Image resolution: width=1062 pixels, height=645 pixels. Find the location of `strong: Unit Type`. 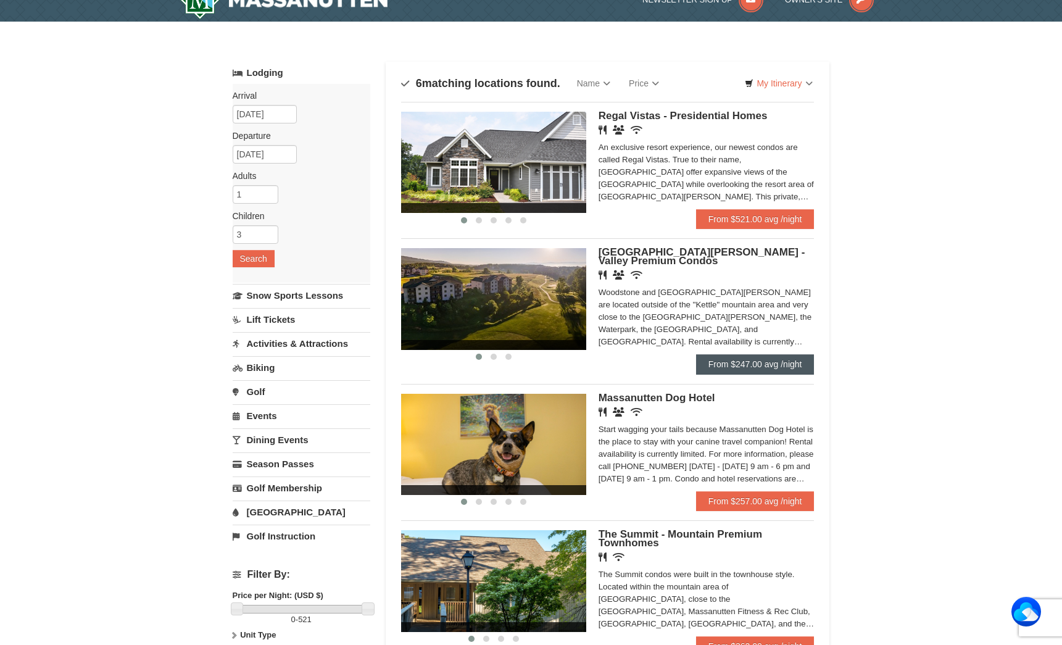

strong: Unit Type is located at coordinates (258, 635).